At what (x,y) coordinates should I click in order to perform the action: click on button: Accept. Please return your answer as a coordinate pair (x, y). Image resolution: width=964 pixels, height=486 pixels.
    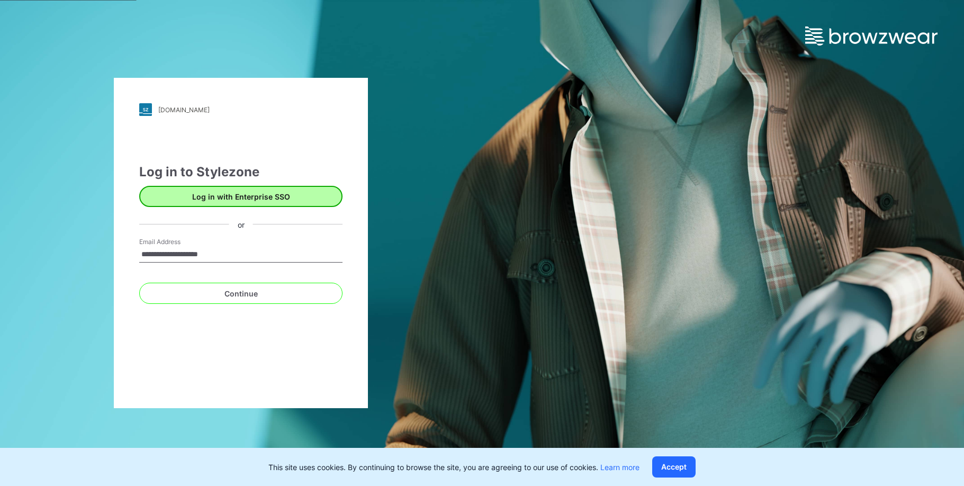
    Looking at the image, I should click on (674, 467).